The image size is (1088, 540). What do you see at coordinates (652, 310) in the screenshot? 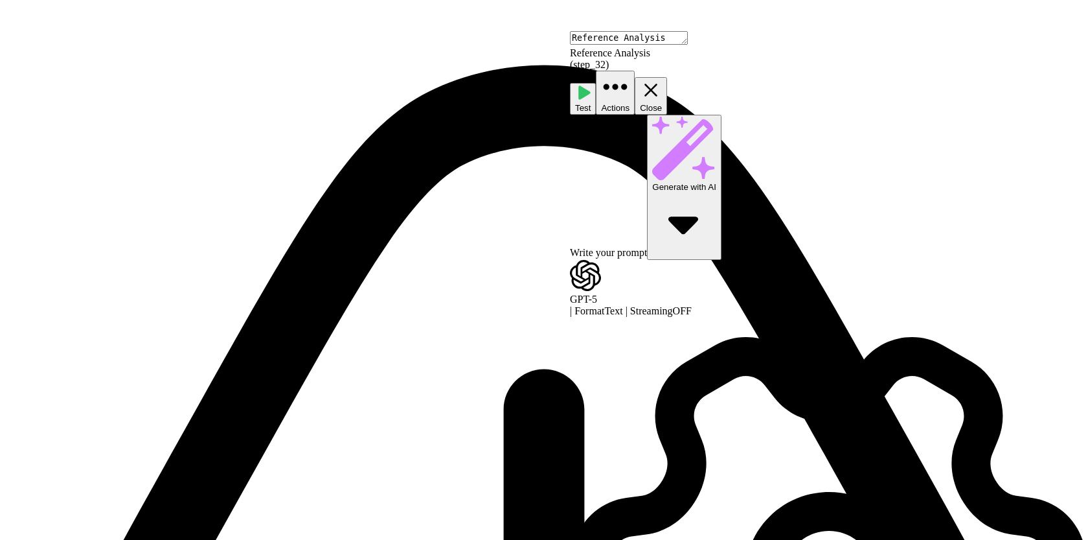
I see `span: Streaming` at bounding box center [652, 310].